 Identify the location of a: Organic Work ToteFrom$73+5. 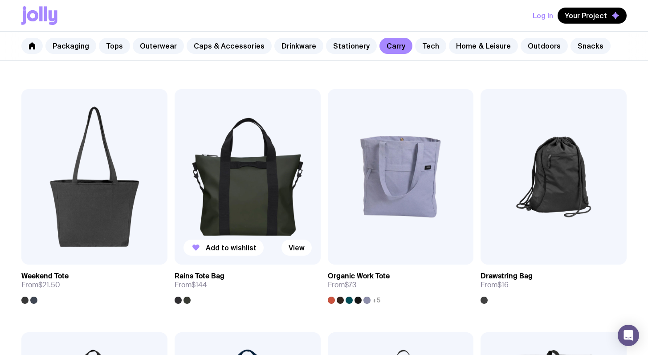
(401, 284).